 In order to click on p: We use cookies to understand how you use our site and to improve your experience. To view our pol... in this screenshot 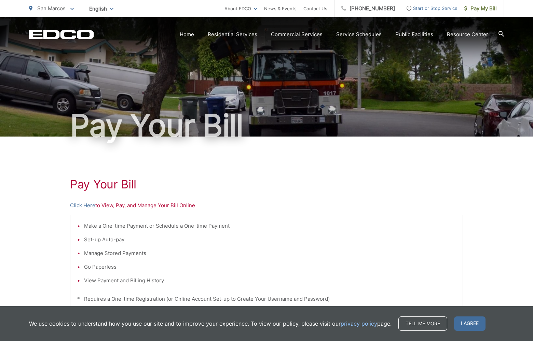, I will do `click(210, 324)`.